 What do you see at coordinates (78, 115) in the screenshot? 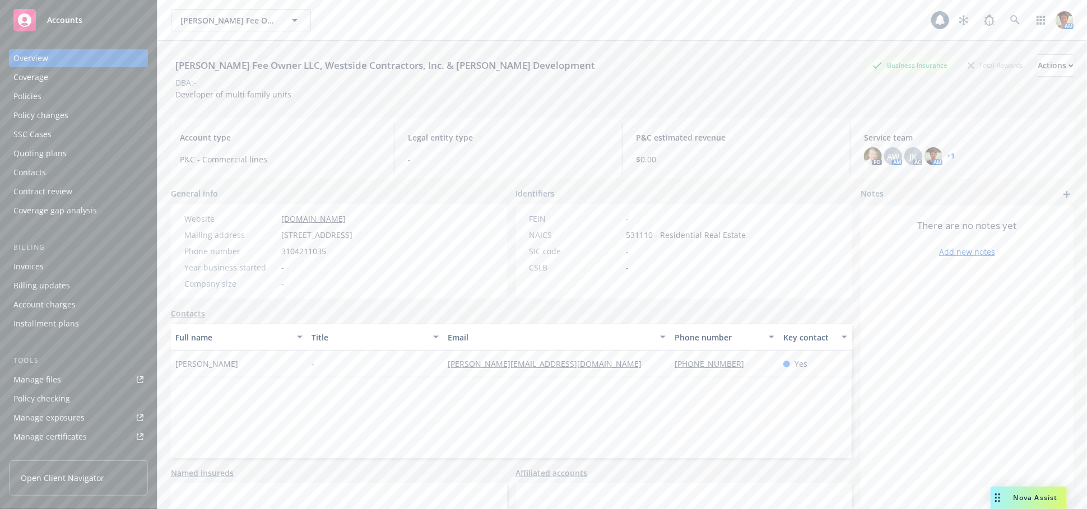
I see `a: Policy changes` at bounding box center [78, 115].